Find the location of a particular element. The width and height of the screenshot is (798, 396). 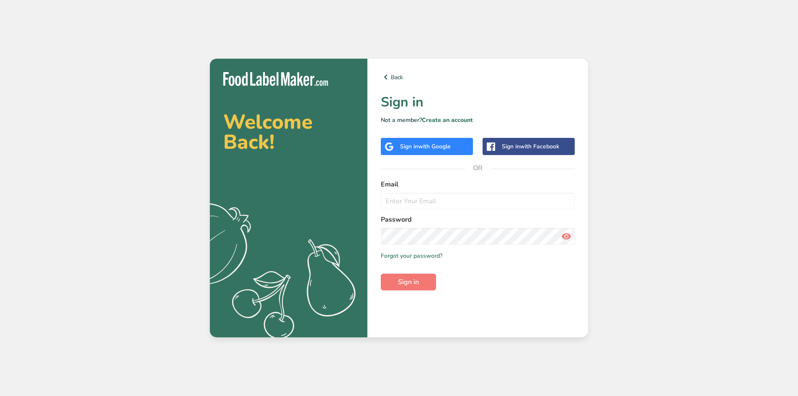

span: with Google is located at coordinates (434, 146).